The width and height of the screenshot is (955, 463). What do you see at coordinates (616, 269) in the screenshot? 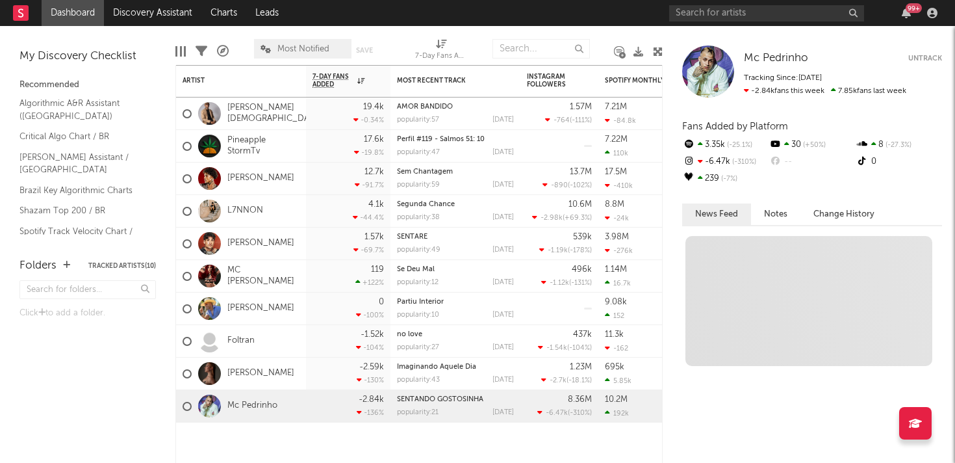
I see `div: 1.14M` at bounding box center [616, 269].